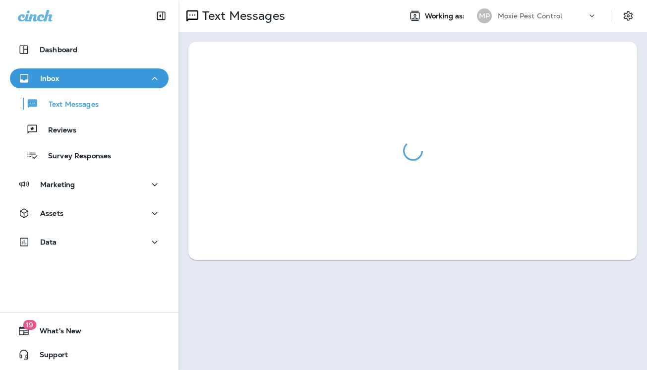 The width and height of the screenshot is (647, 370). Describe the element at coordinates (52, 213) in the screenshot. I see `p: Assets` at that location.